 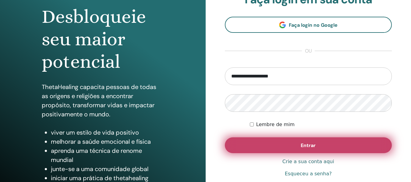 What do you see at coordinates (308, 25) in the screenshot?
I see `a: Faça login no Google` at bounding box center [308, 25].